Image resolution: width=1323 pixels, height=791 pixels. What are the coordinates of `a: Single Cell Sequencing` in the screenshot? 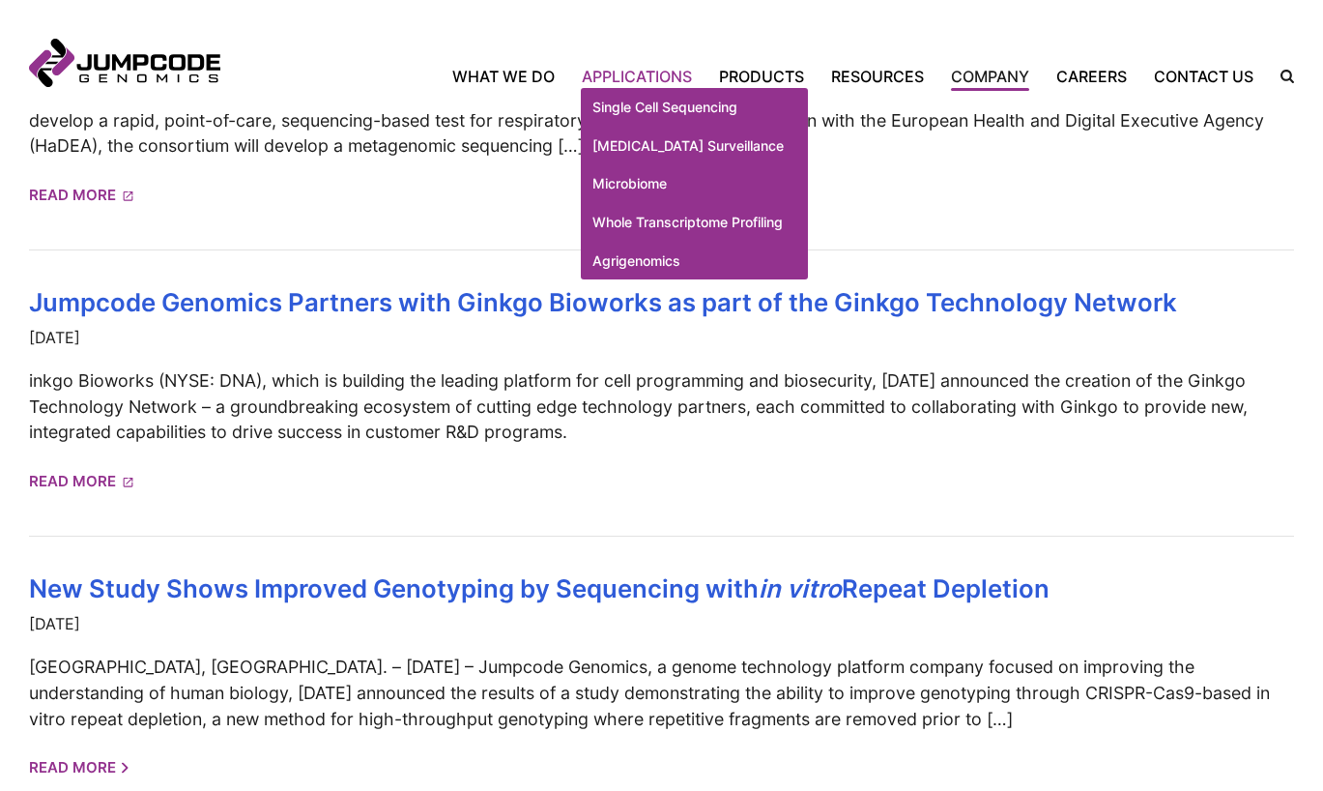 It's located at (694, 107).